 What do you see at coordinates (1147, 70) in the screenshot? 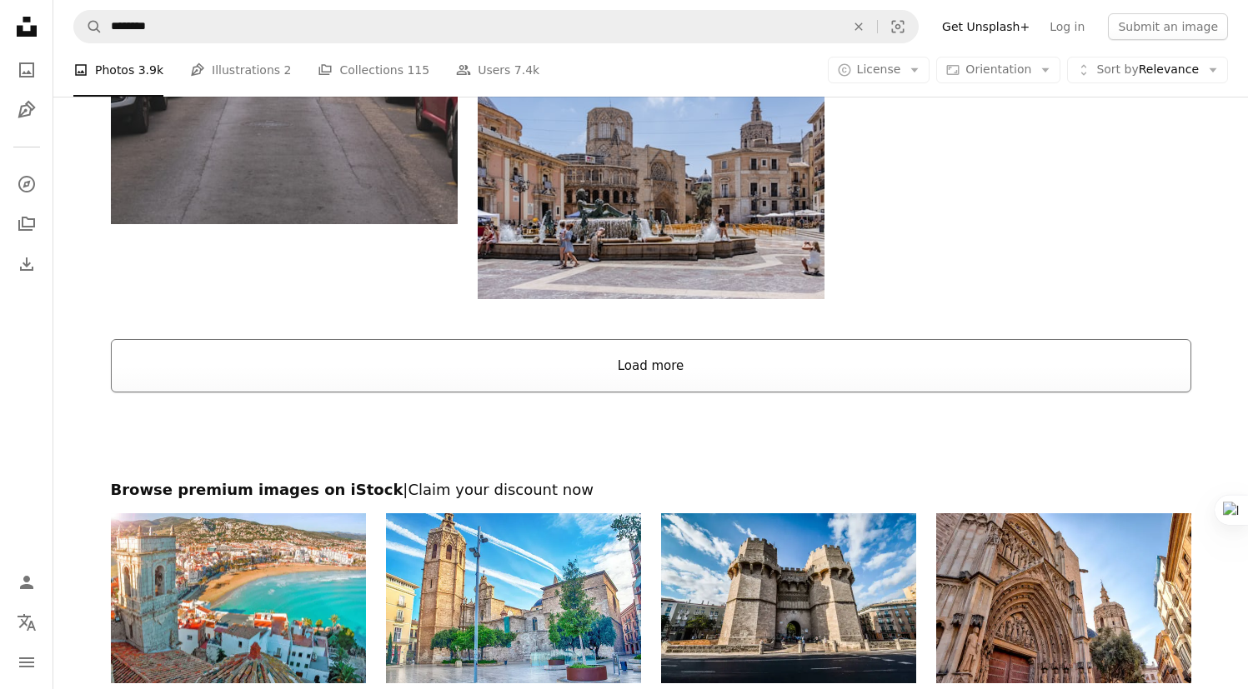
I see `span: Relevance` at bounding box center [1147, 70].